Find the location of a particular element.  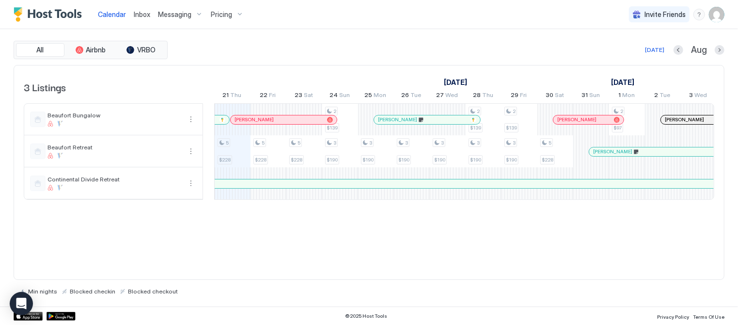

div: Google Play Store is located at coordinates (61, 316).